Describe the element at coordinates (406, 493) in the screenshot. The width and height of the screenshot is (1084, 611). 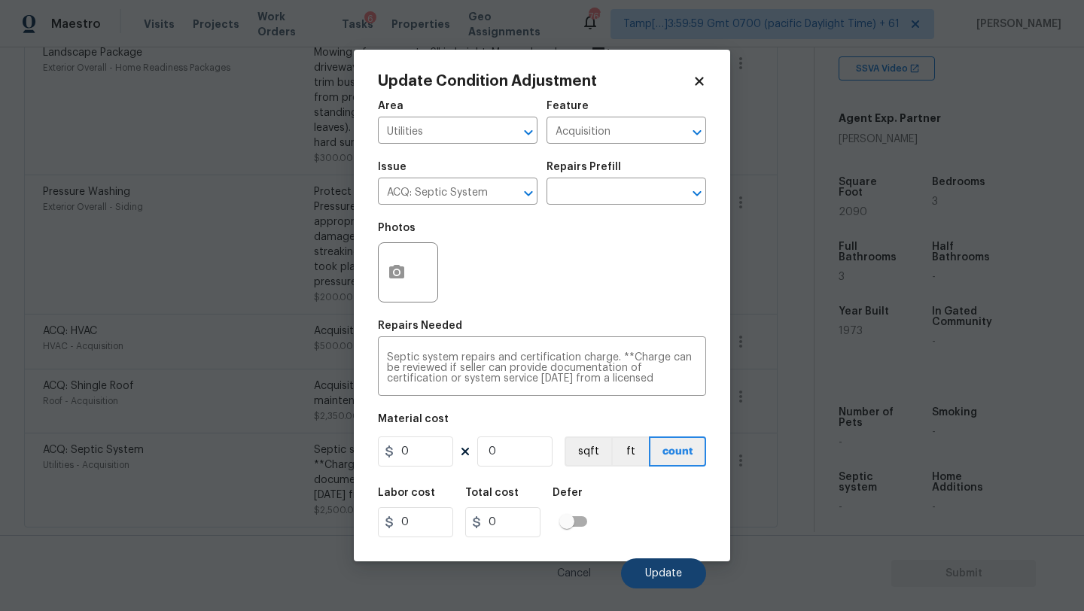
I see `h5: Labor cost` at that location.